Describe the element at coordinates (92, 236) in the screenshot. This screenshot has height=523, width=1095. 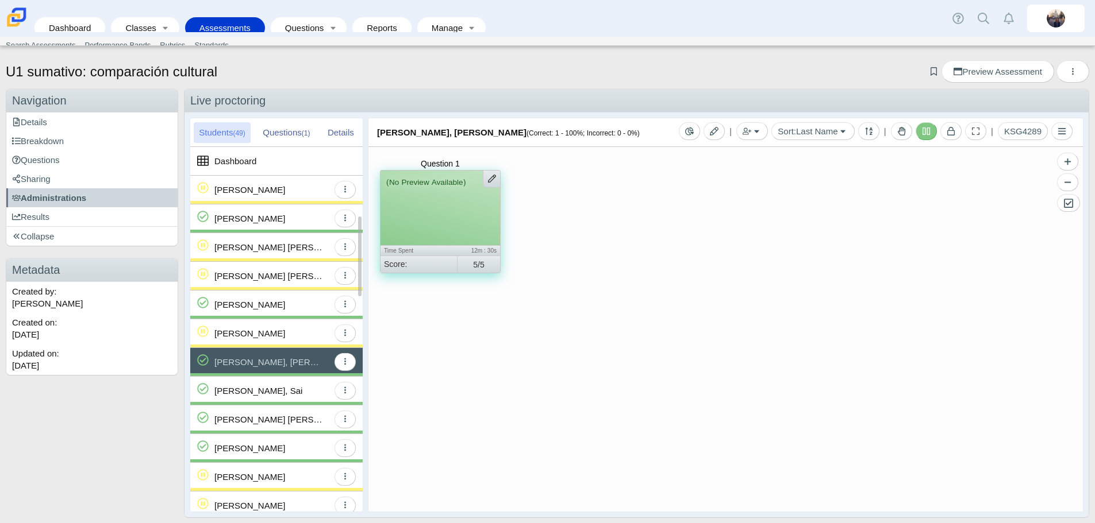
I see `a: Collapse` at that location.